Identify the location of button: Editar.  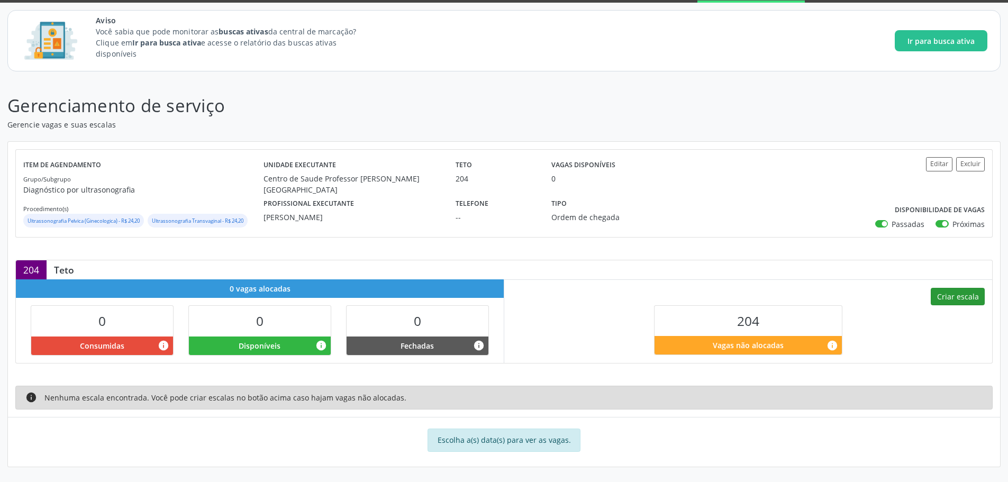
(939, 164).